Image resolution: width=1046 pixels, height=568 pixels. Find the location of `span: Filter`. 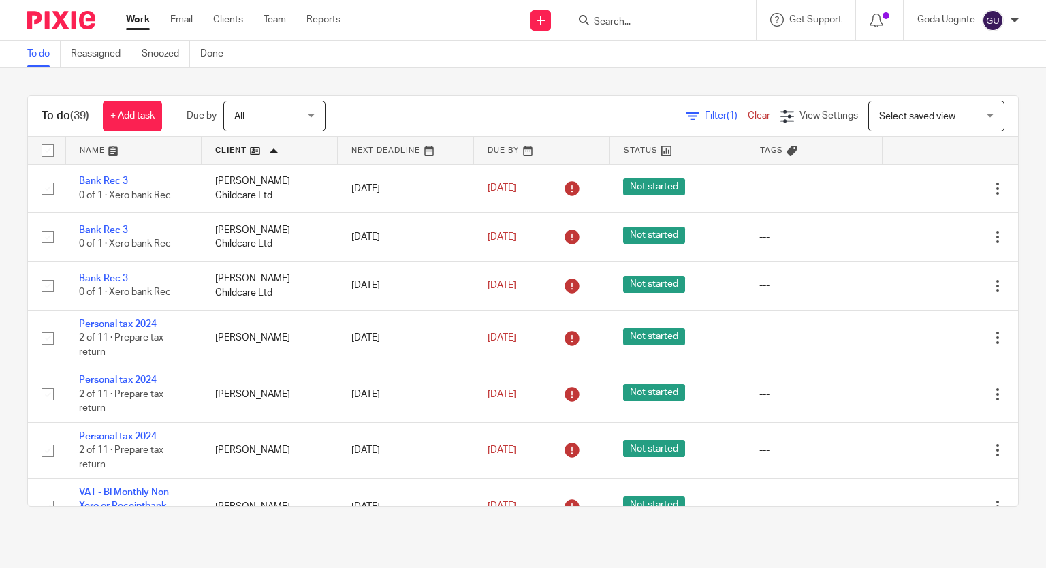

span: Filter is located at coordinates (726, 116).